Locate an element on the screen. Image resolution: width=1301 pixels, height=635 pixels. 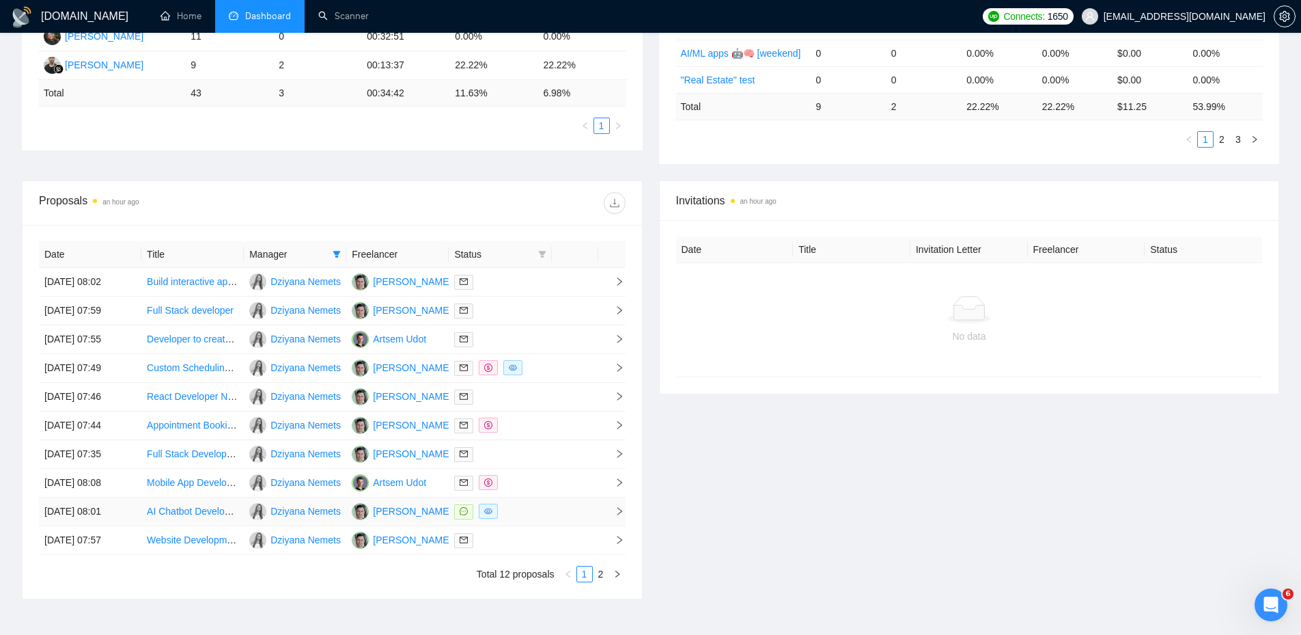
button: right is located at coordinates (1255, 139).